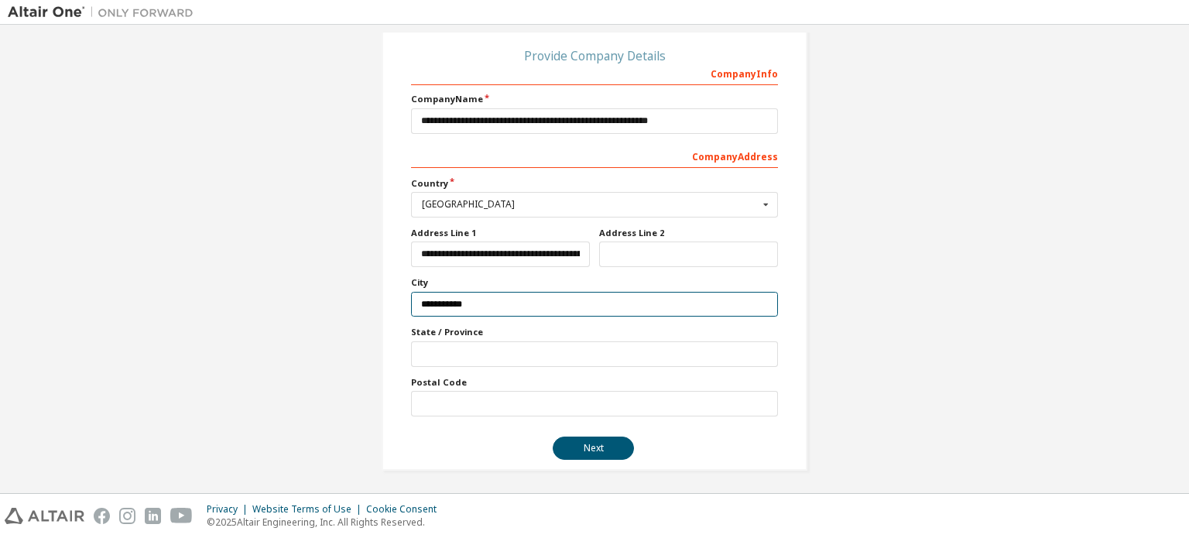 This screenshot has width=1189, height=538. Describe the element at coordinates (127, 516) in the screenshot. I see `img: instagram.svg` at that location.